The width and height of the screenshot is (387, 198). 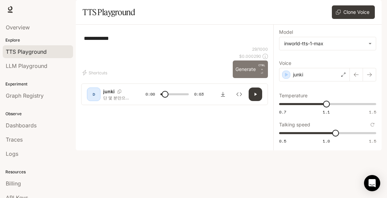 What do you see at coordinates (150, 94) in the screenshot?
I see `span: 0:00` at bounding box center [150, 94].